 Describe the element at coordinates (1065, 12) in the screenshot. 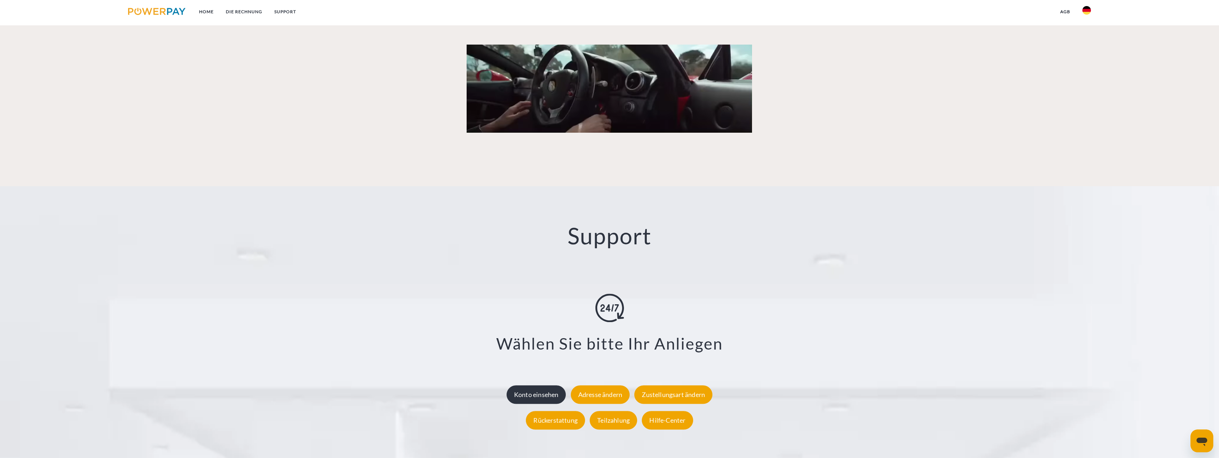

I see `a: agb` at that location.